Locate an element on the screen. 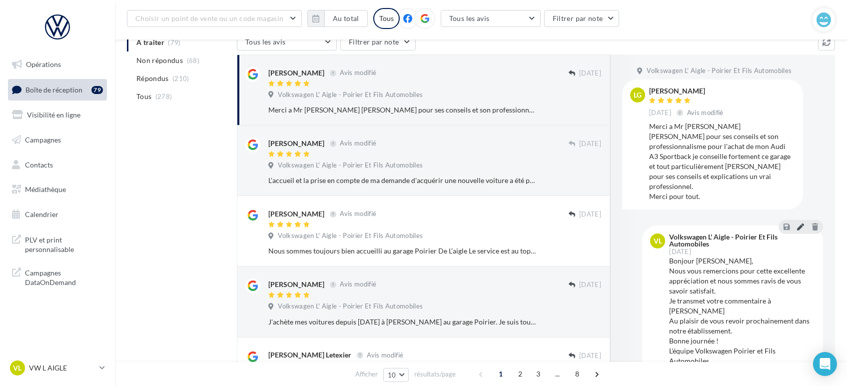  div: 79 is located at coordinates (97, 90).